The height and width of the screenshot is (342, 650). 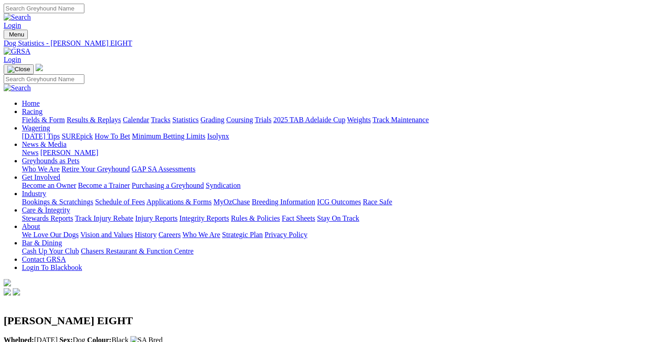 What do you see at coordinates (50, 251) in the screenshot?
I see `a: Cash Up Your Club` at bounding box center [50, 251].